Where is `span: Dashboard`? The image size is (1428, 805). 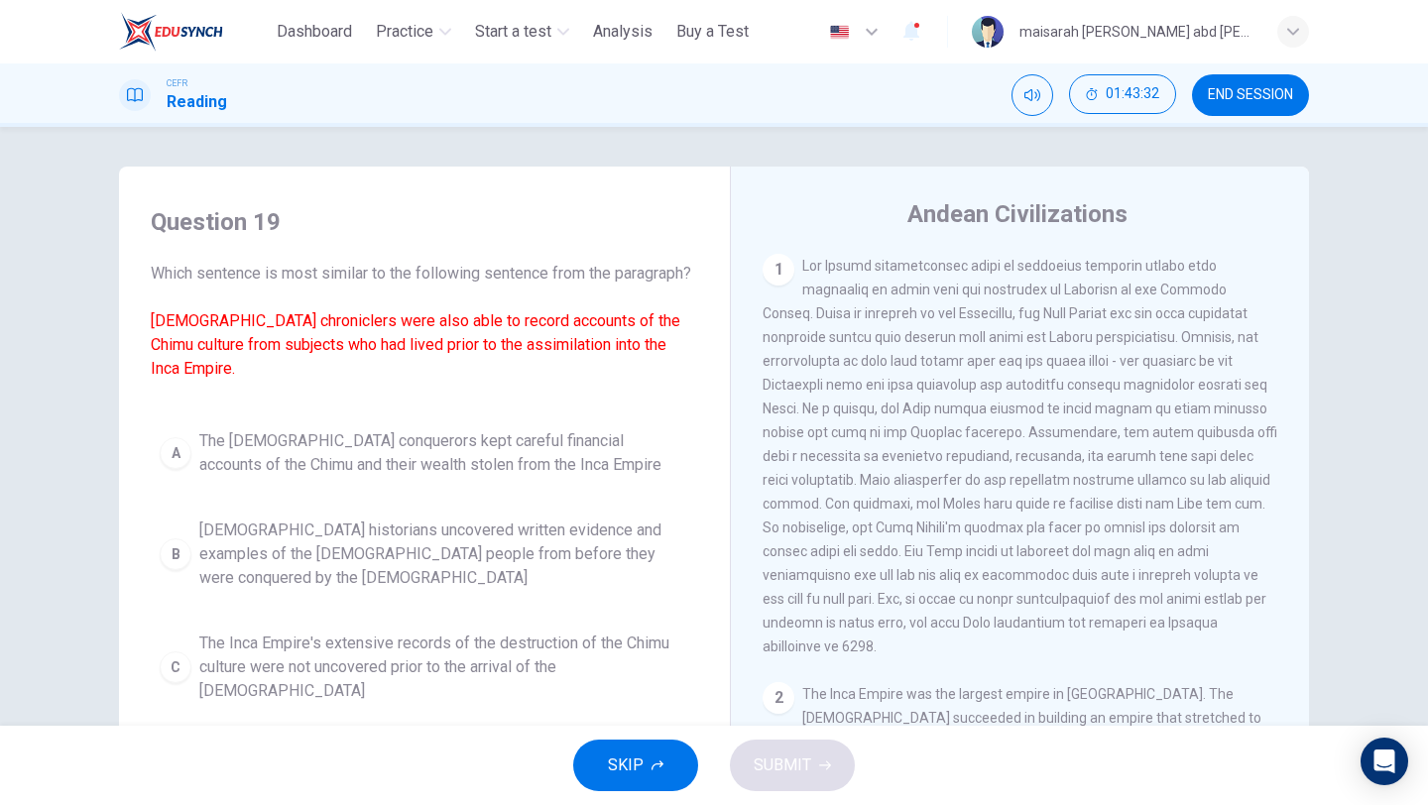 span: Dashboard is located at coordinates (314, 32).